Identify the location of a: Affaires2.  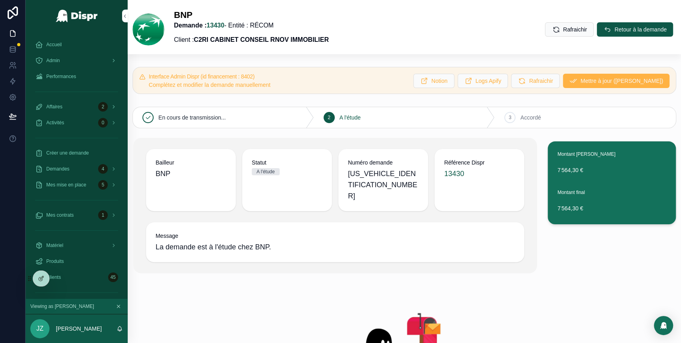
(77, 107).